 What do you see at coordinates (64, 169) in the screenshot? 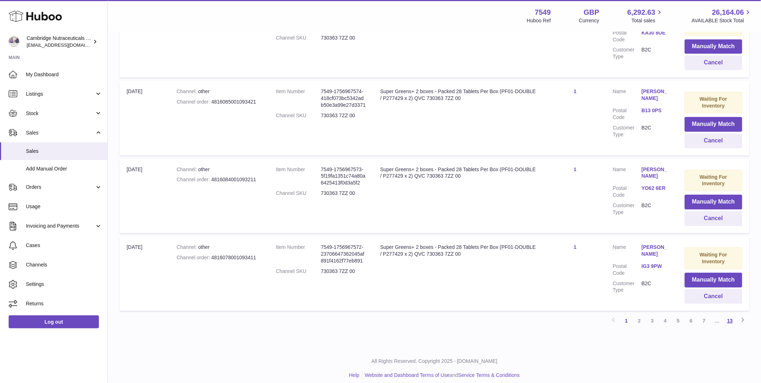
I see `span: Add Manual Order` at bounding box center [64, 169].